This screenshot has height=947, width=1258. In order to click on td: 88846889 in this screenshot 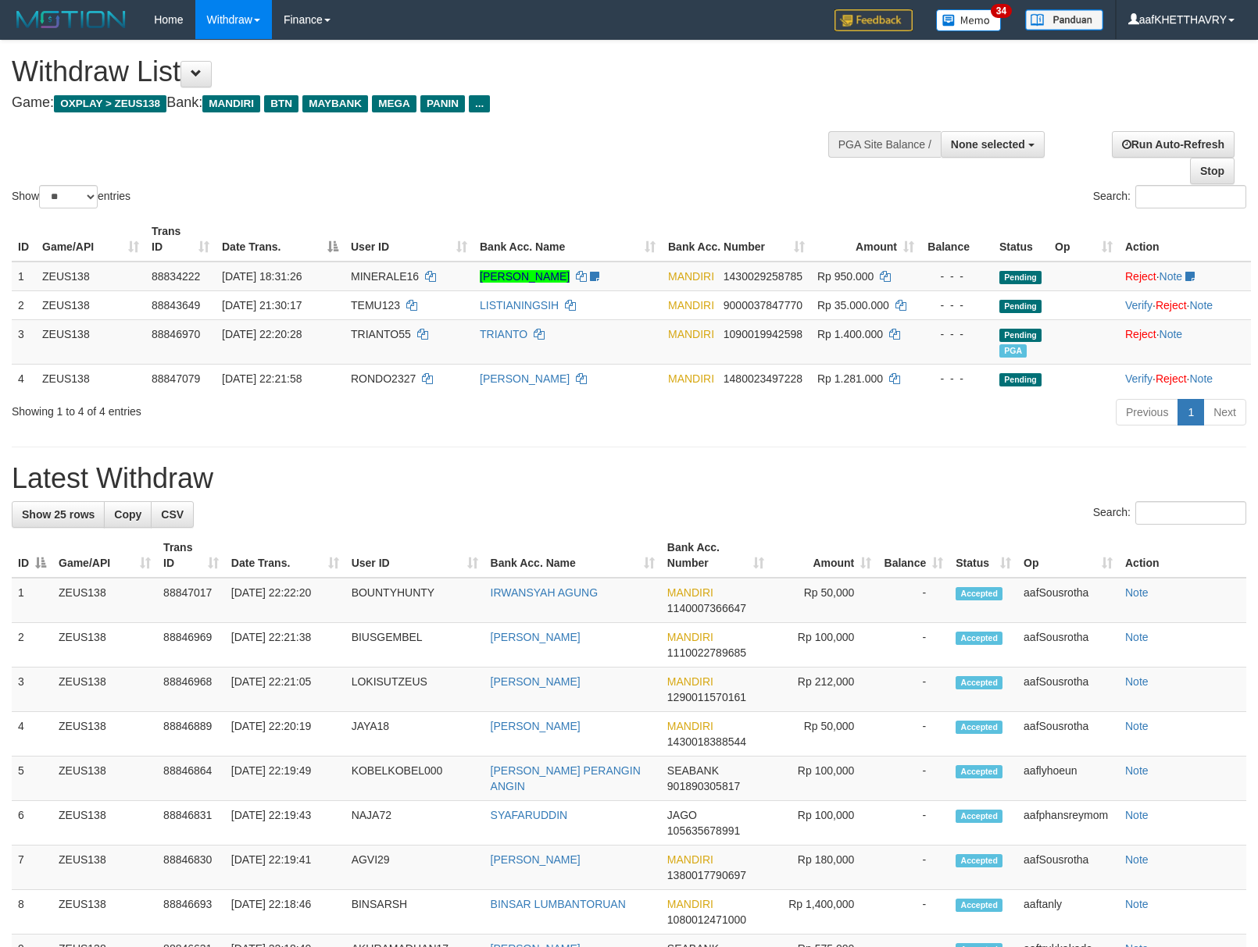, I will do `click(191, 734)`.